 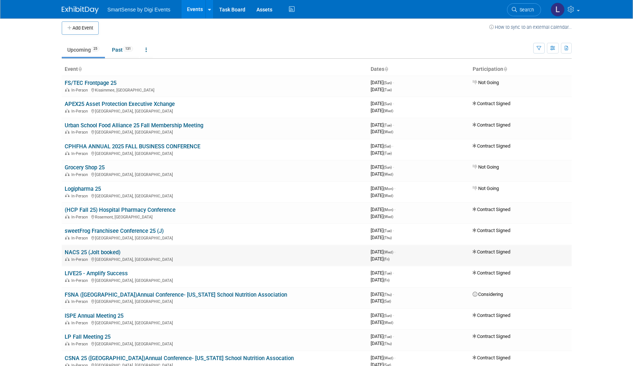 I want to click on img: ExhibitDay, so click(x=80, y=10).